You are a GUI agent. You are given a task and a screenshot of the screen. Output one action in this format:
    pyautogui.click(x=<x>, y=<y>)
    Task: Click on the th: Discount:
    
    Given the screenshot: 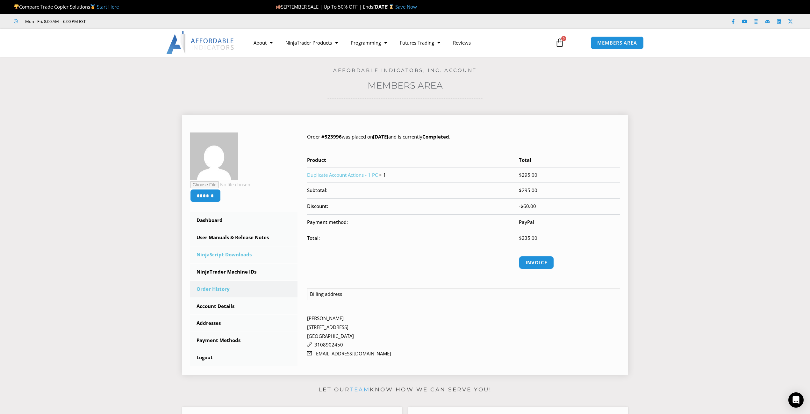 What is the action you would take?
    pyautogui.click(x=413, y=206)
    